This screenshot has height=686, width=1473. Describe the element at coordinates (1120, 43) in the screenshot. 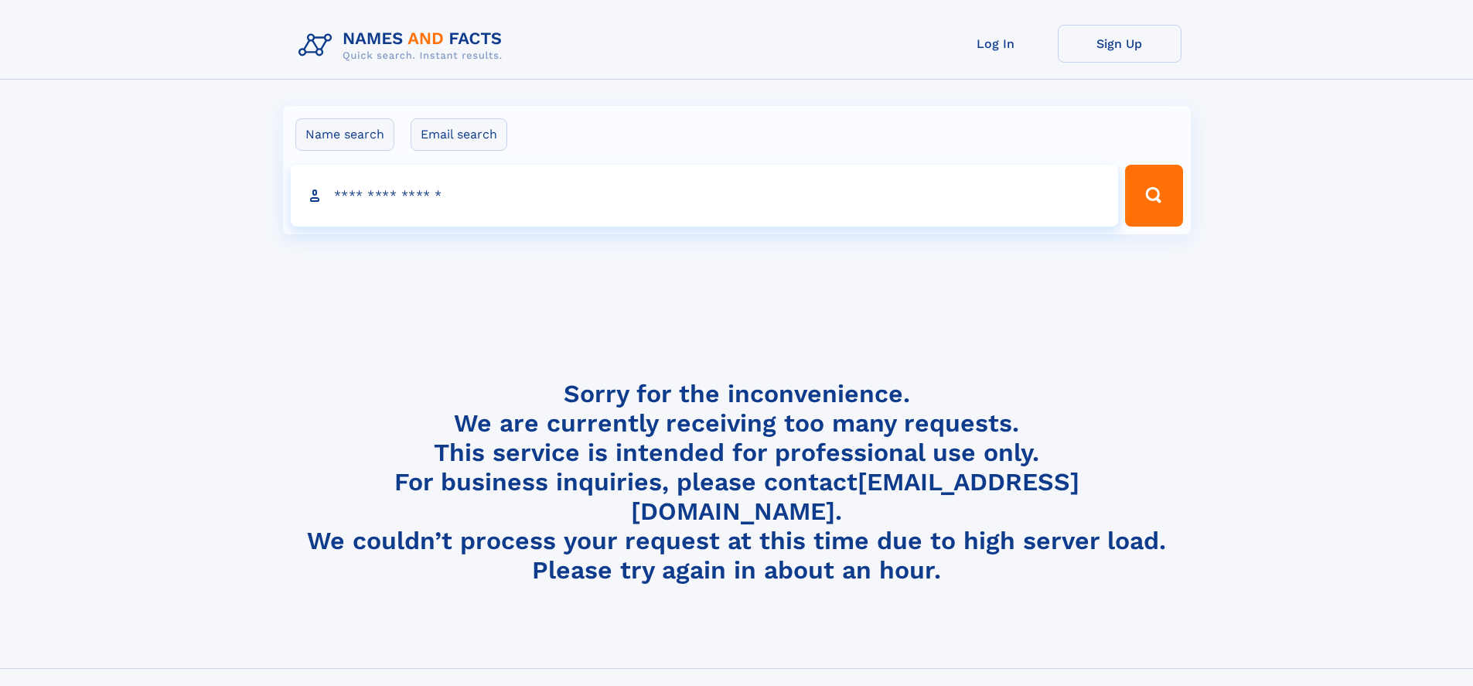

I see `a: Sign Up` at that location.